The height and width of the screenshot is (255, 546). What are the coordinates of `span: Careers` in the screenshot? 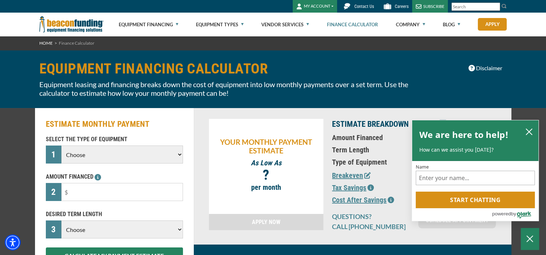 It's located at (402, 6).